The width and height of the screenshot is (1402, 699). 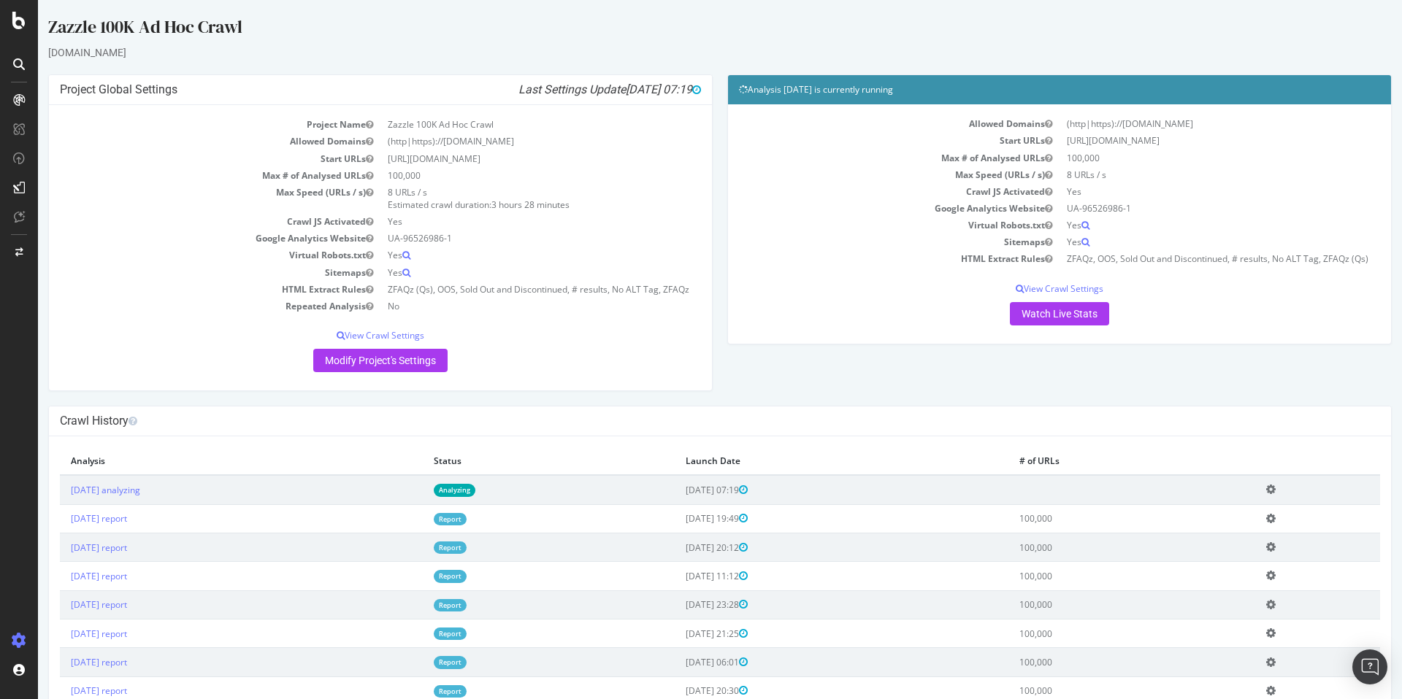 I want to click on div: Zazzle 100K Ad Hoc Crawl, so click(x=682, y=30).